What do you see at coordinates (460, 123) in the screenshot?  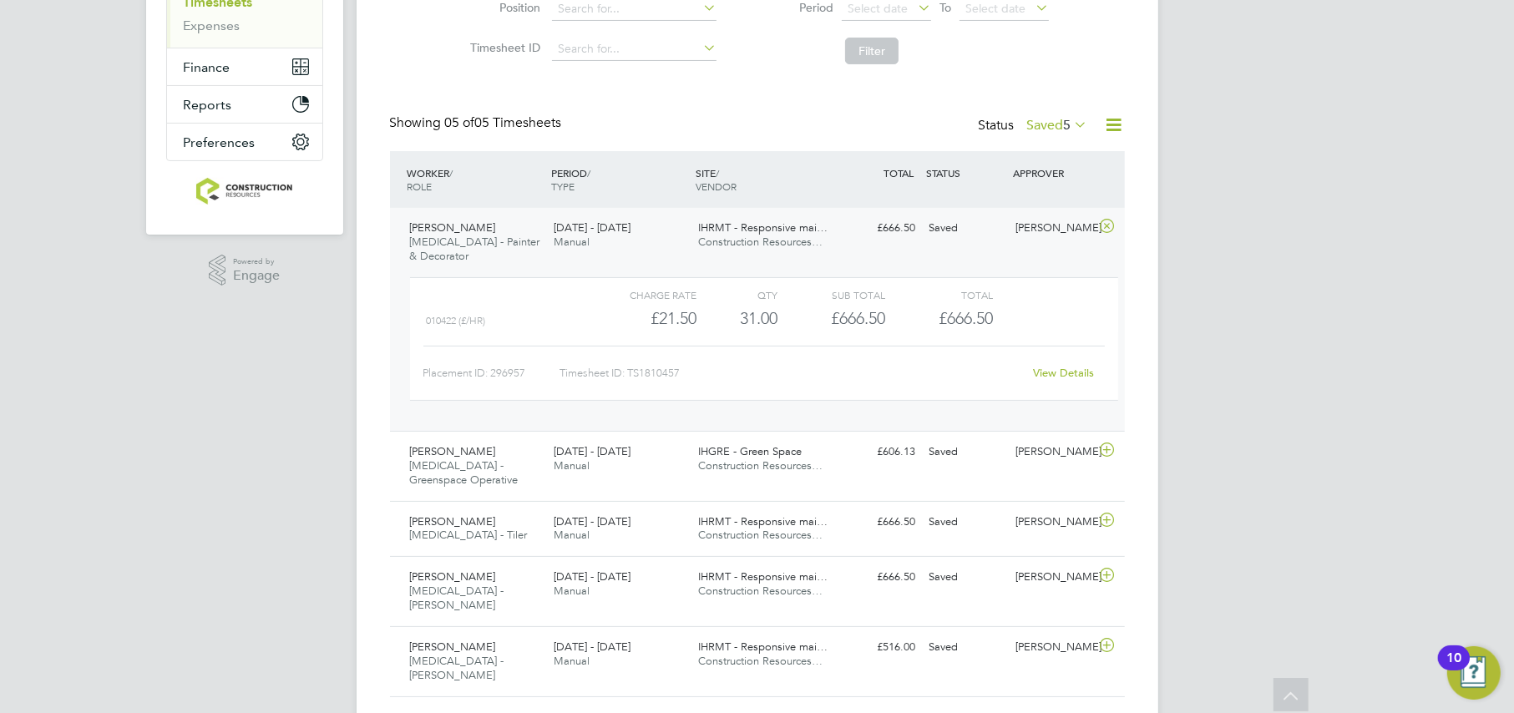 I see `span: 05 of` at bounding box center [460, 123].